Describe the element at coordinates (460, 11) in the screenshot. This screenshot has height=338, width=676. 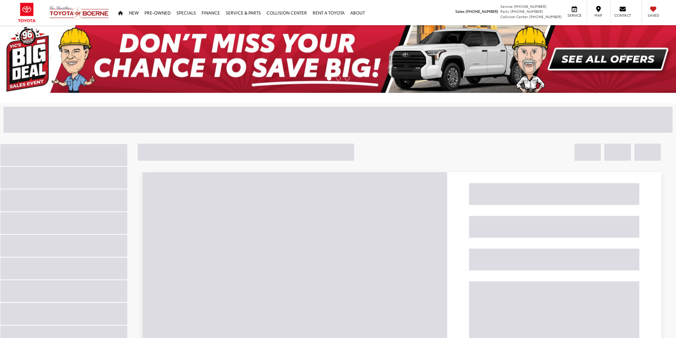
I see `span: Sales` at that location.